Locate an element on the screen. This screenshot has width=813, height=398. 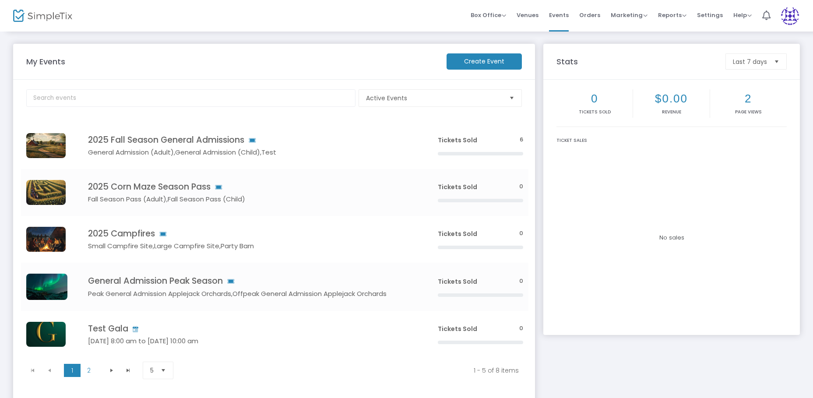
span: Go to the next page is located at coordinates (112, 370).